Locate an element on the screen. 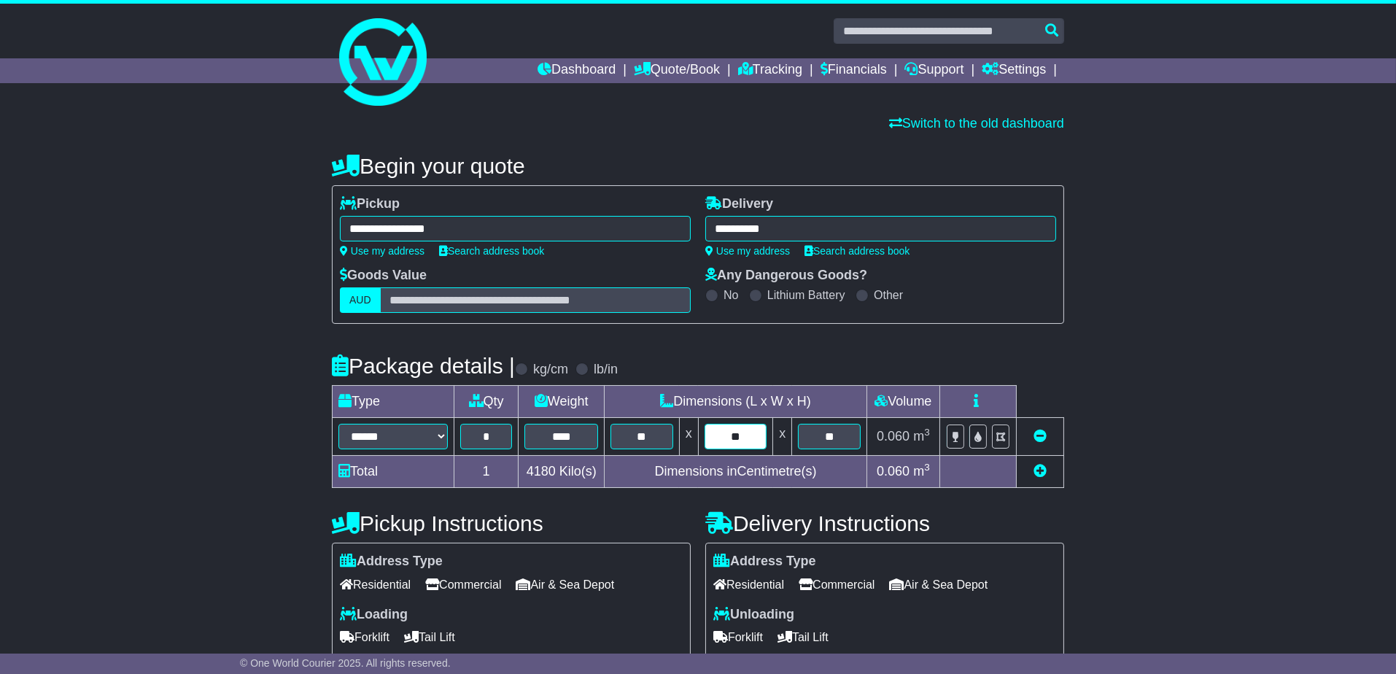 This screenshot has width=1396, height=674. label: Delivery is located at coordinates (739, 204).